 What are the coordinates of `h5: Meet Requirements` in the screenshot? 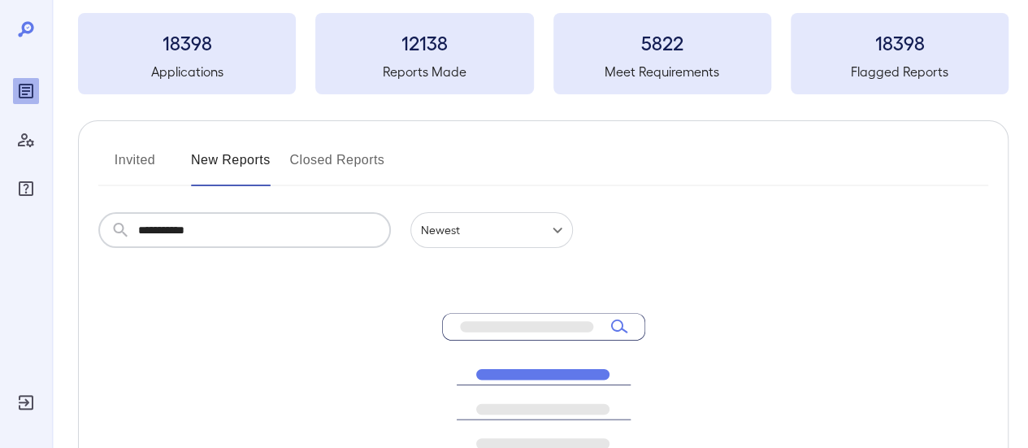 It's located at (662, 72).